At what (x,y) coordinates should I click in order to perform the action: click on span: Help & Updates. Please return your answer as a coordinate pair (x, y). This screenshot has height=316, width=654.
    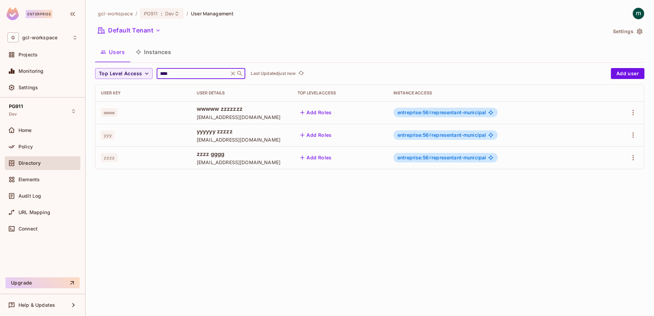
    Looking at the image, I should click on (37, 305).